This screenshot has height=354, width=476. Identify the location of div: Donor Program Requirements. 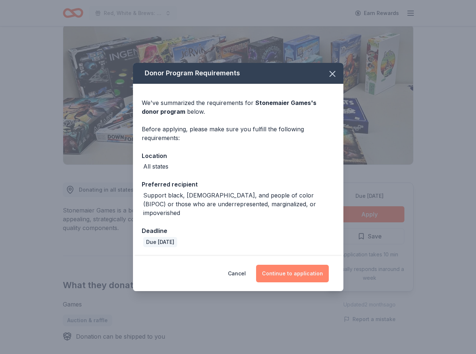
(238, 73).